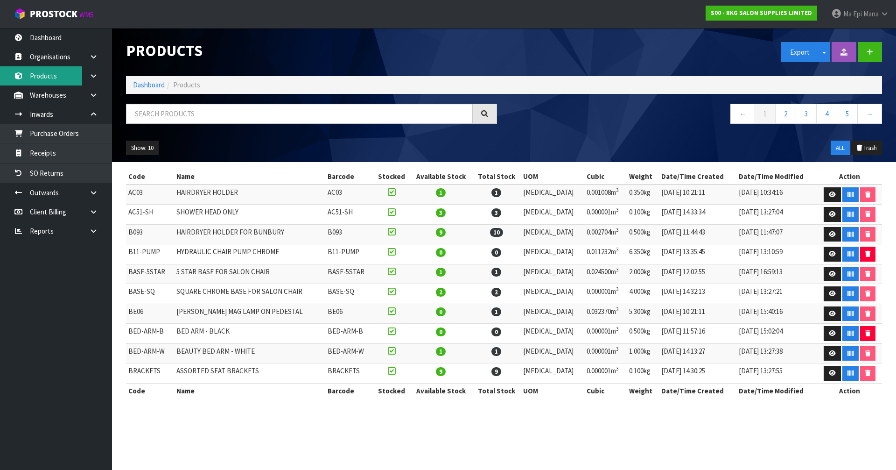 The image size is (896, 470). Describe the element at coordinates (643, 194) in the screenshot. I see `td: 0.350kg` at that location.